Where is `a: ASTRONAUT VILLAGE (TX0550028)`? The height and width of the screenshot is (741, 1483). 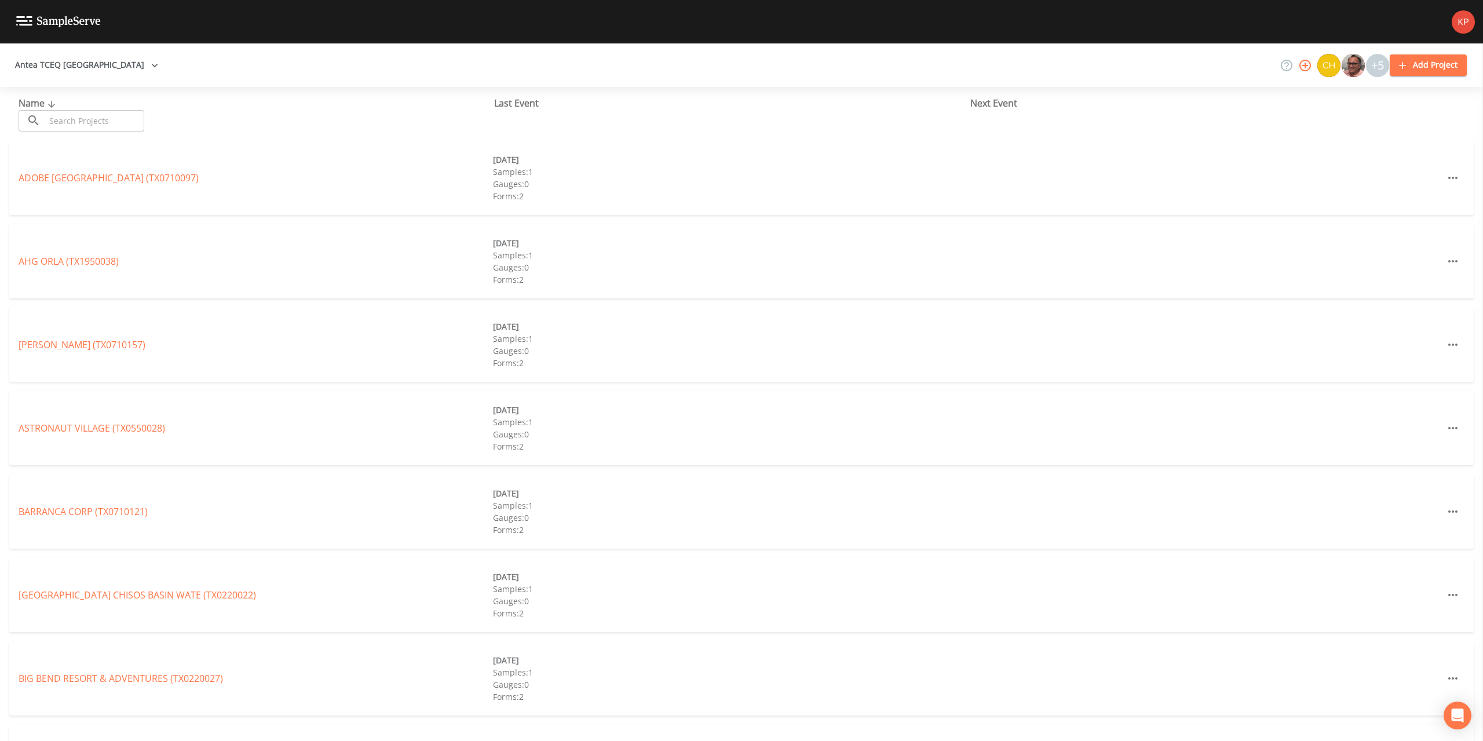
a: ASTRONAUT VILLAGE (TX0550028) is located at coordinates (92, 428).